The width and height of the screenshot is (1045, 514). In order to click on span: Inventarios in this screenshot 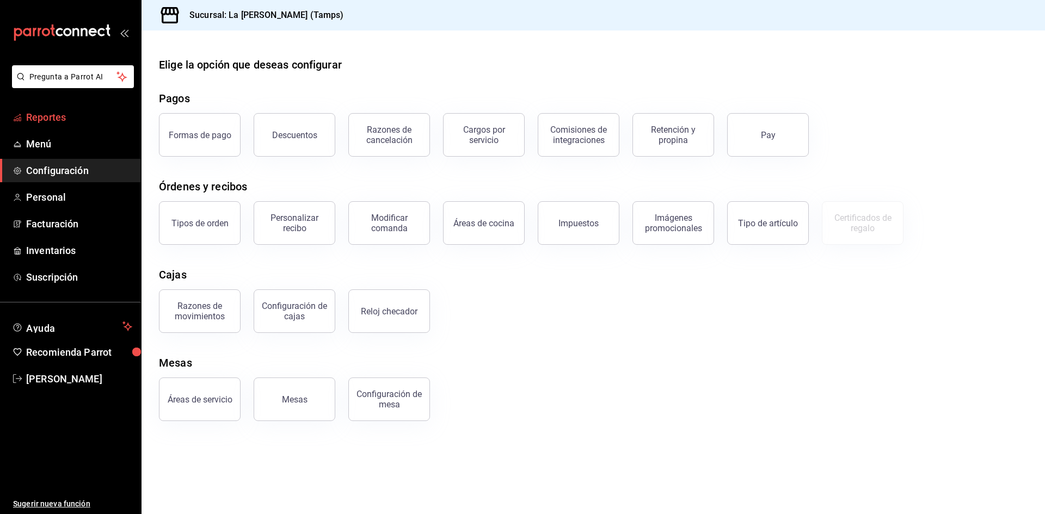, I will do `click(79, 250)`.